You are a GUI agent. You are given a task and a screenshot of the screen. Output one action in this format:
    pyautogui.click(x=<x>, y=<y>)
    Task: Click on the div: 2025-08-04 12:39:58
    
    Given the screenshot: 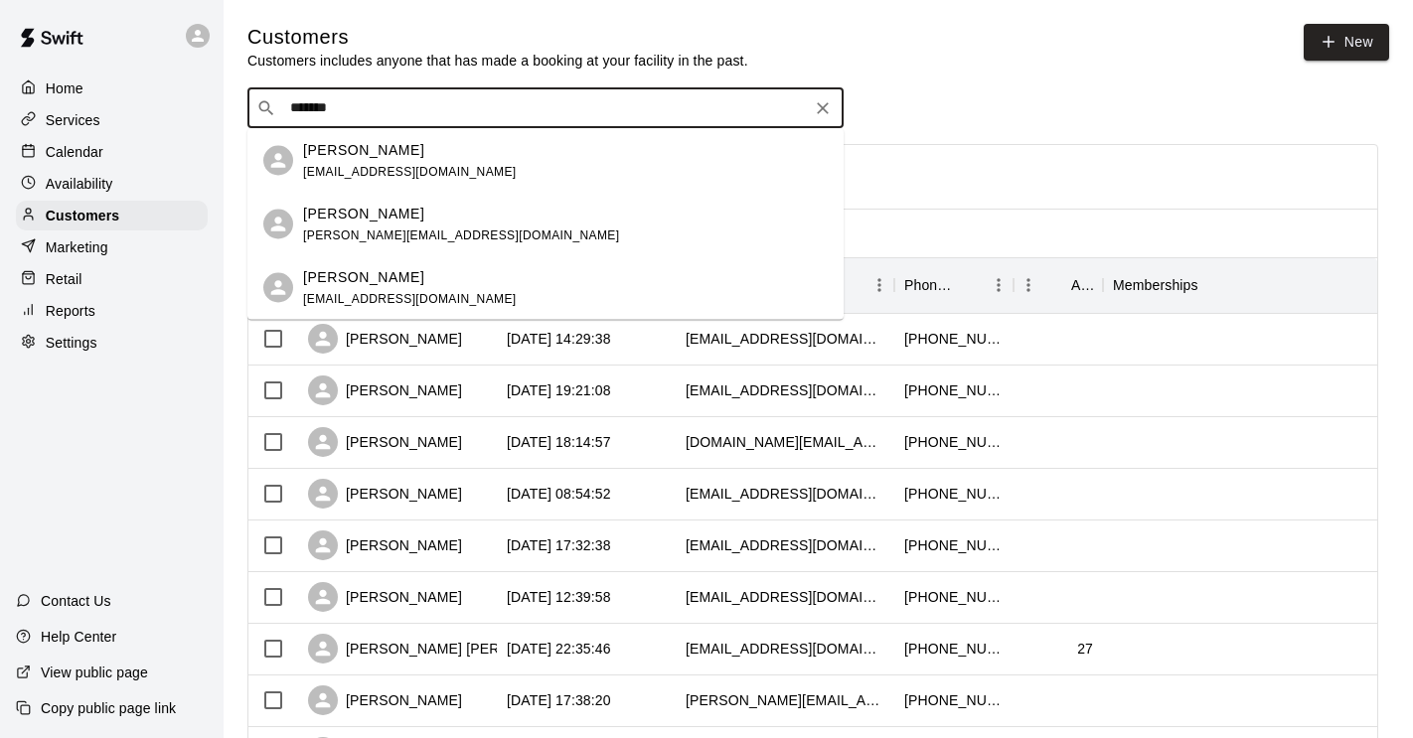 What is the action you would take?
    pyautogui.click(x=558, y=597)
    